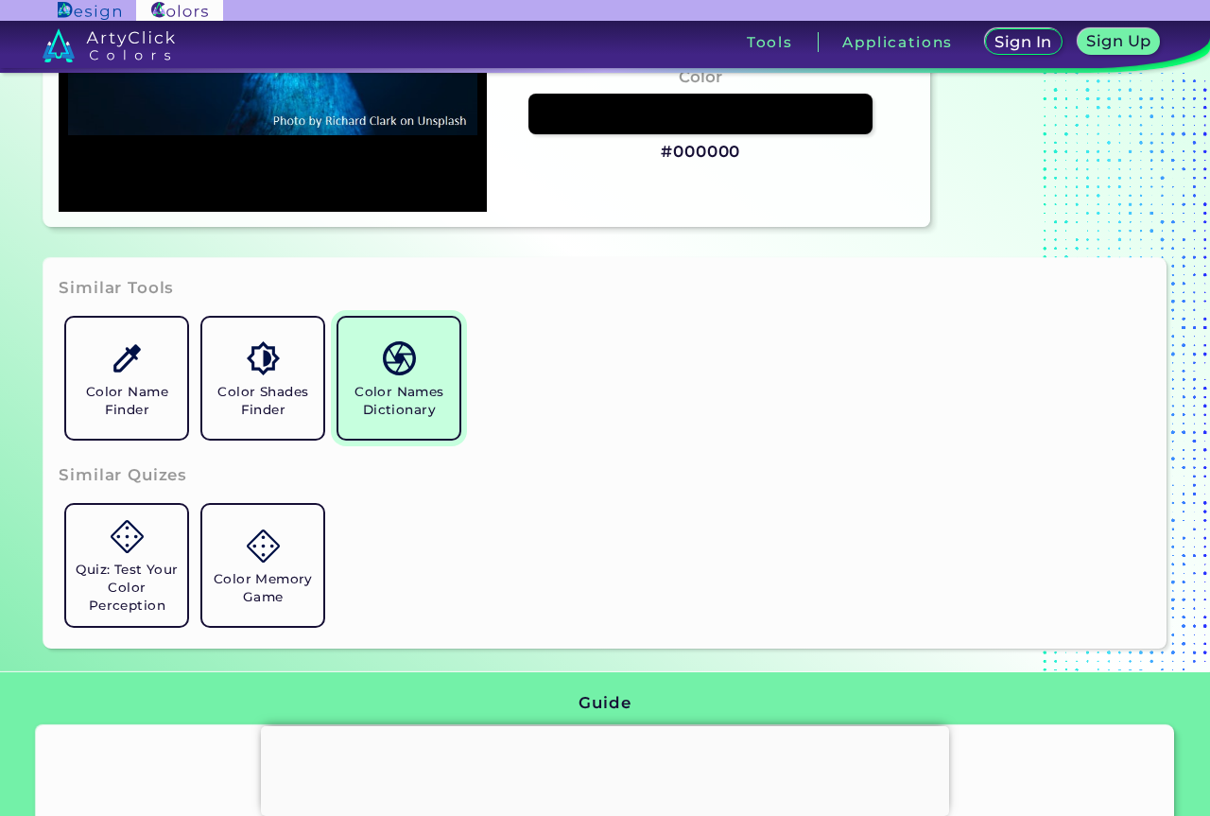 Image resolution: width=1210 pixels, height=816 pixels. I want to click on a: Color Names Dictionary, so click(399, 378).